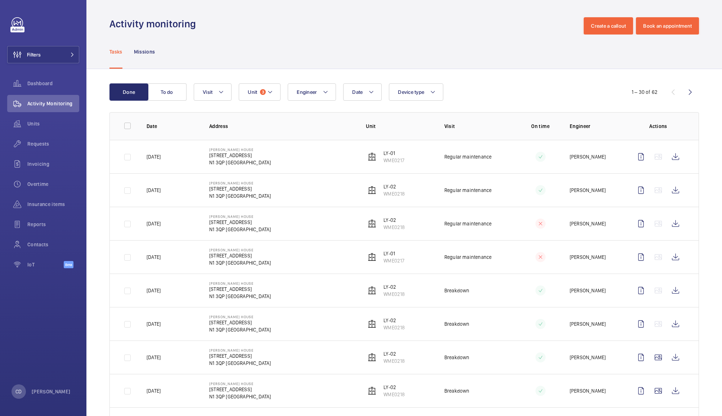  I want to click on button: Engineer, so click(312, 92).